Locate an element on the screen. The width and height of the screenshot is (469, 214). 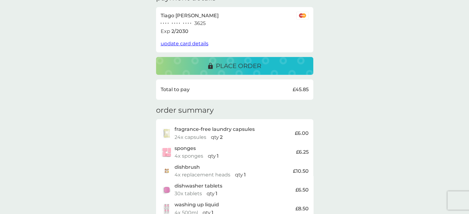
p: £10.50 is located at coordinates (301, 172).